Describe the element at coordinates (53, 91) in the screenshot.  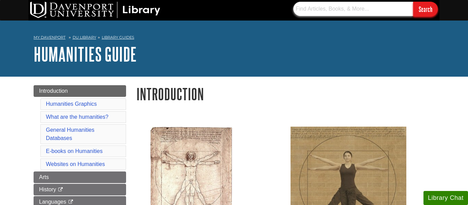
I see `span: Introduction` at that location.